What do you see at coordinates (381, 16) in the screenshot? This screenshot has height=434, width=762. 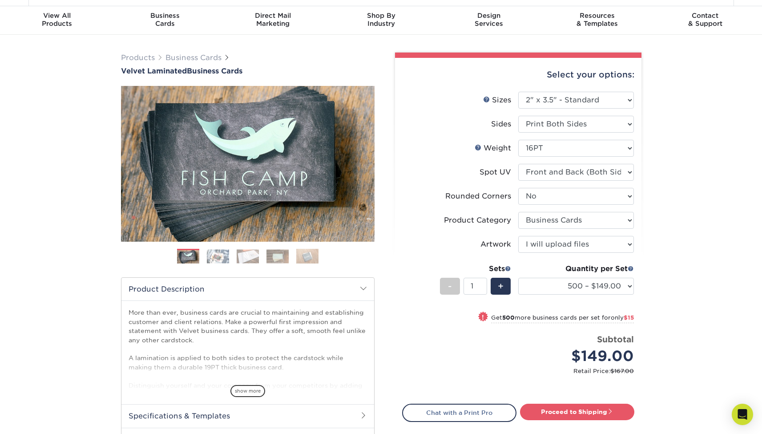 I see `span: Shop By` at bounding box center [381, 16].